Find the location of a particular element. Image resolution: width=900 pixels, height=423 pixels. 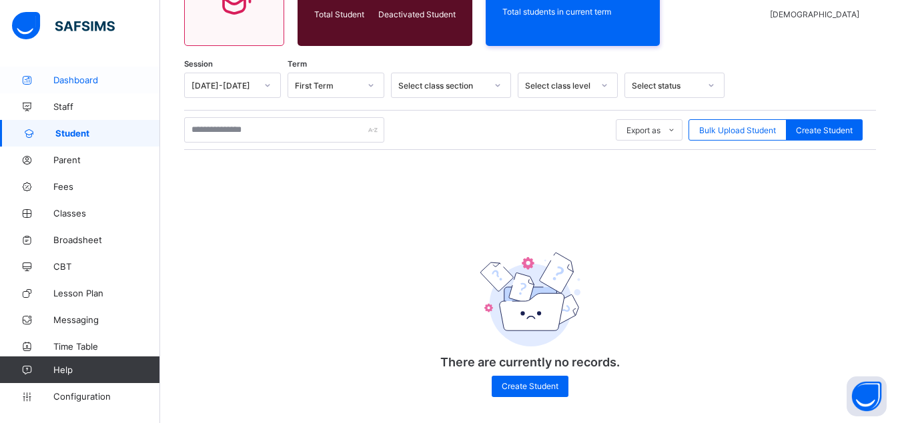

span: Export as is located at coordinates (643, 130).